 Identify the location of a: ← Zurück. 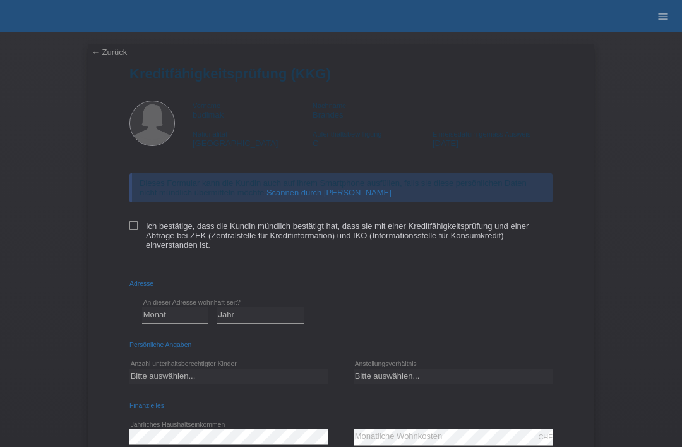
(109, 52).